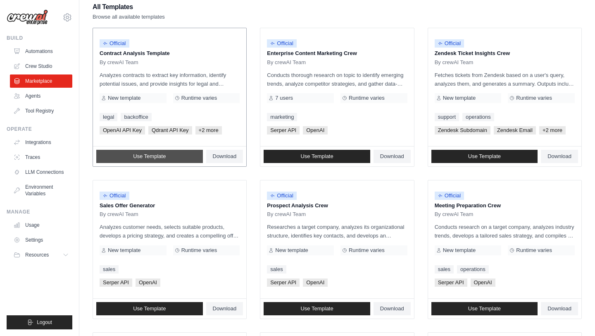  Describe the element at coordinates (337, 53) in the screenshot. I see `p: Enterprise Content Marketing Crew` at that location.